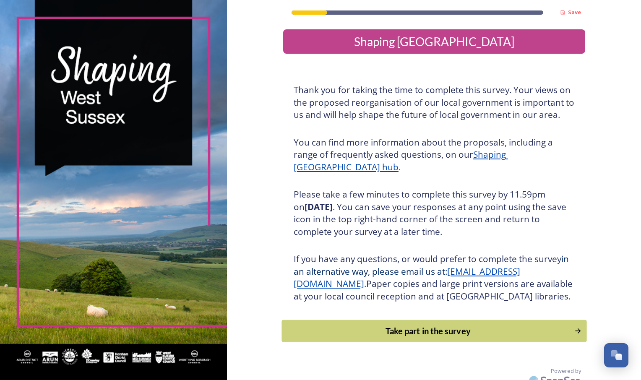  I want to click on span: in an alternative way, please email us at:, so click(432, 265).